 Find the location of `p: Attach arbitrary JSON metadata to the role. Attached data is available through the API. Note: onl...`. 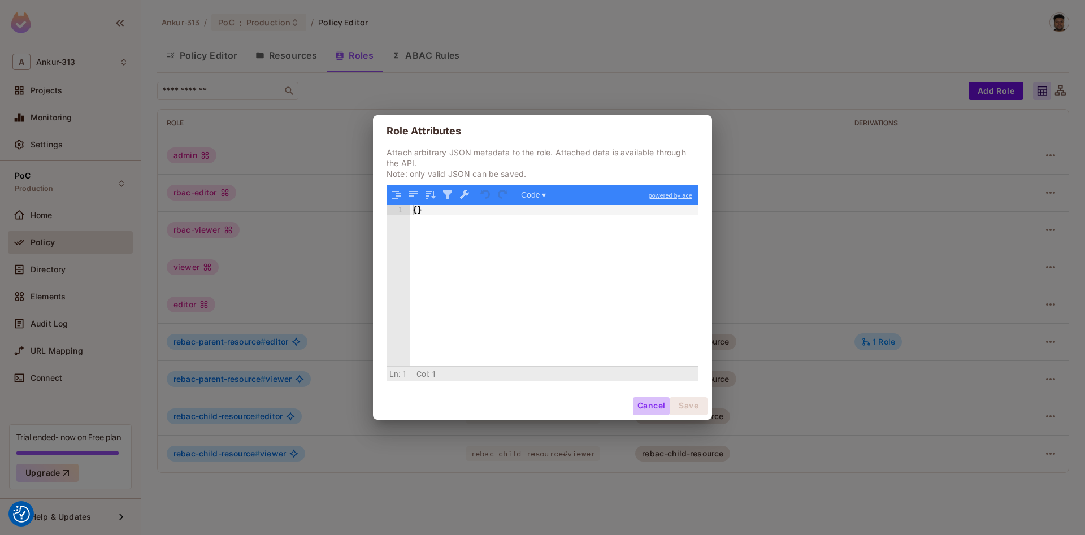

p: Attach arbitrary JSON metadata to the role. Attached data is available through the API. Note: onl... is located at coordinates (543, 163).